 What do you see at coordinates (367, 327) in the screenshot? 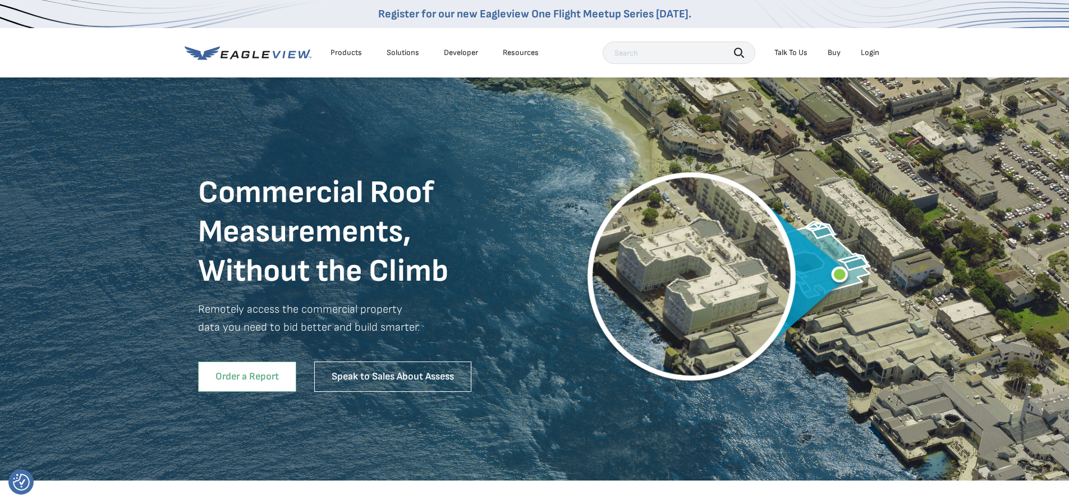
I see `p: Remotely access the commercial property data you need to bid better and build smarter.` at bounding box center [367, 327].